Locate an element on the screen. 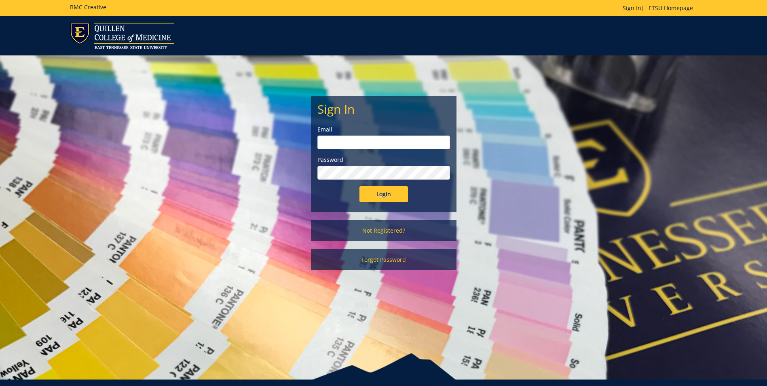  img: ETSU logo is located at coordinates (122, 36).